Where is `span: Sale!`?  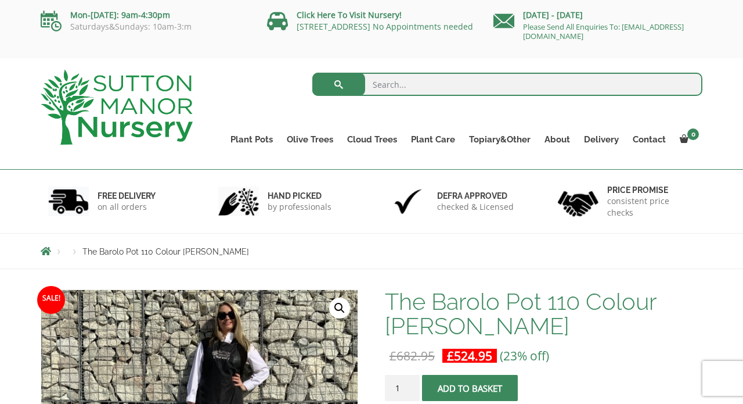 span: Sale! is located at coordinates (51, 300).